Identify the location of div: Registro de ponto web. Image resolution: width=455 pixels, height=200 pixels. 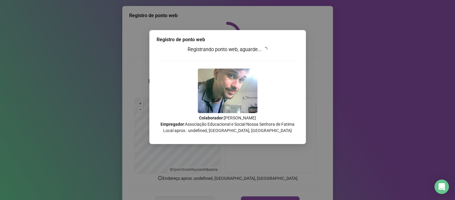
(228, 40).